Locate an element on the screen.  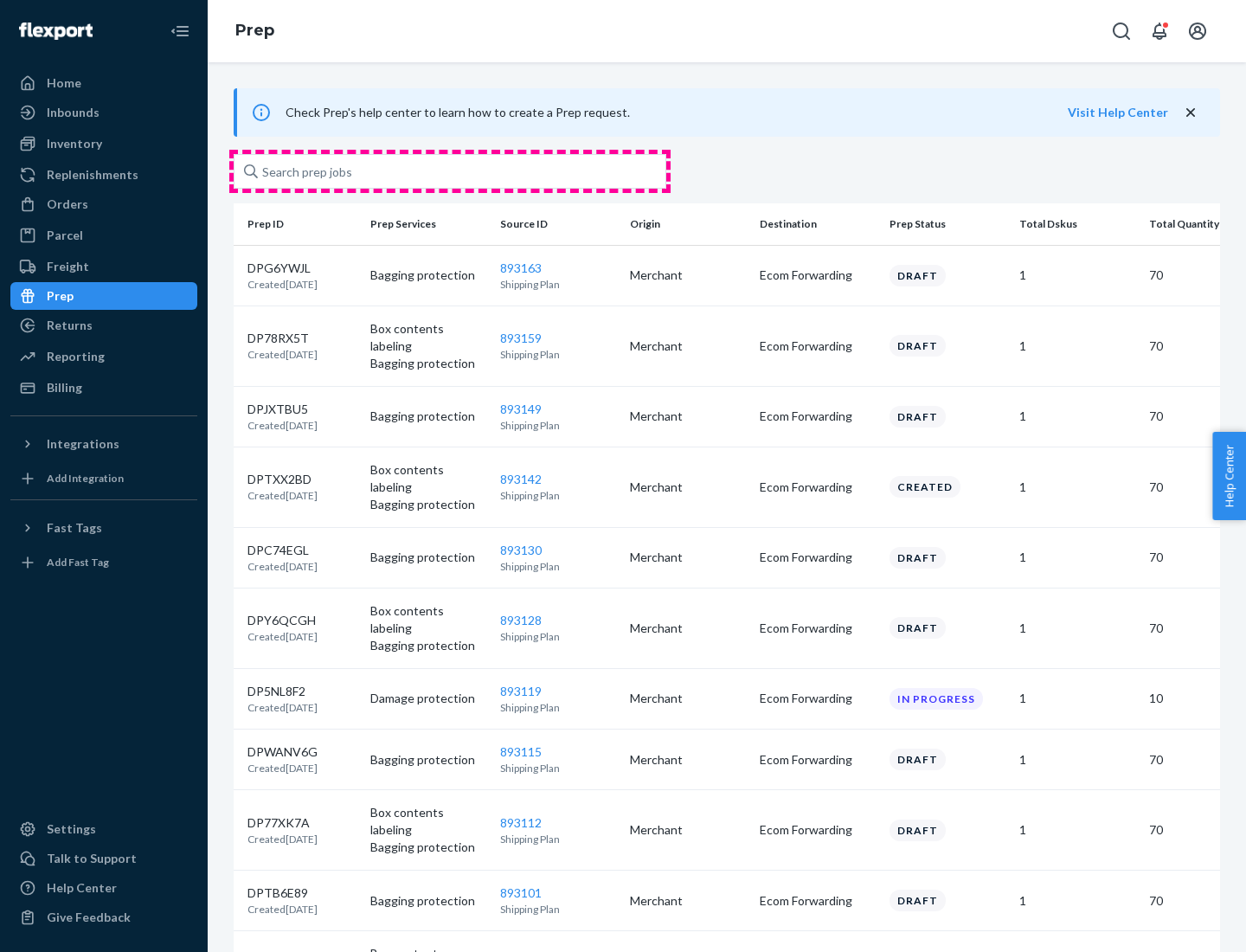
p: DPG6YWJL is located at coordinates (282, 268).